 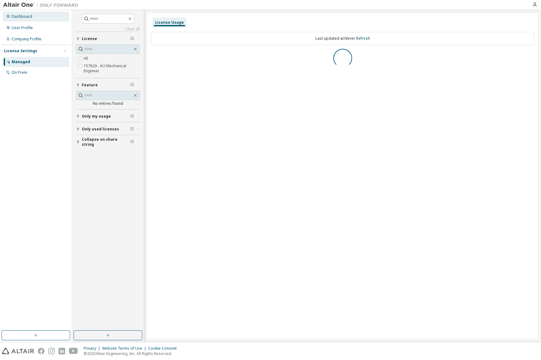 I want to click on div: Last updated at: Never, so click(x=342, y=38).